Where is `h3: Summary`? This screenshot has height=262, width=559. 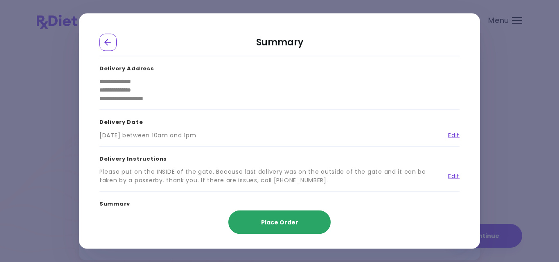 h3: Summary is located at coordinates (279, 202).